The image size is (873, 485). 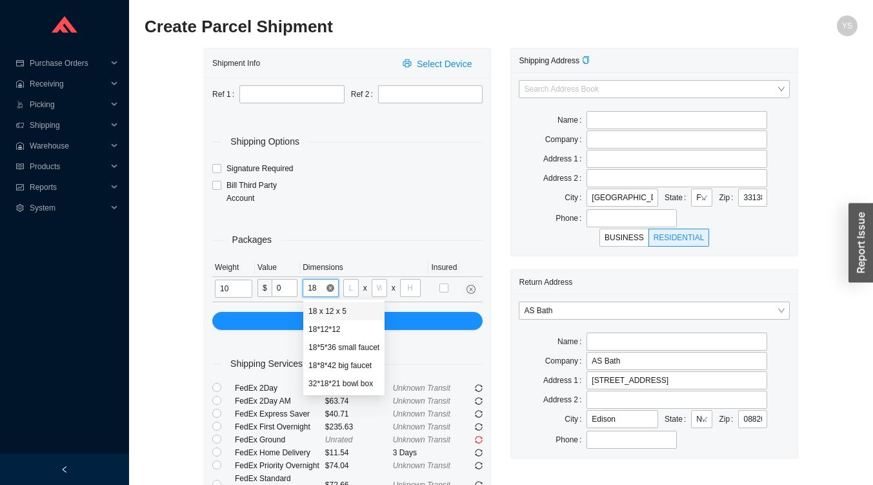 What do you see at coordinates (68, 105) in the screenshot?
I see `span: Picking` at bounding box center [68, 105].